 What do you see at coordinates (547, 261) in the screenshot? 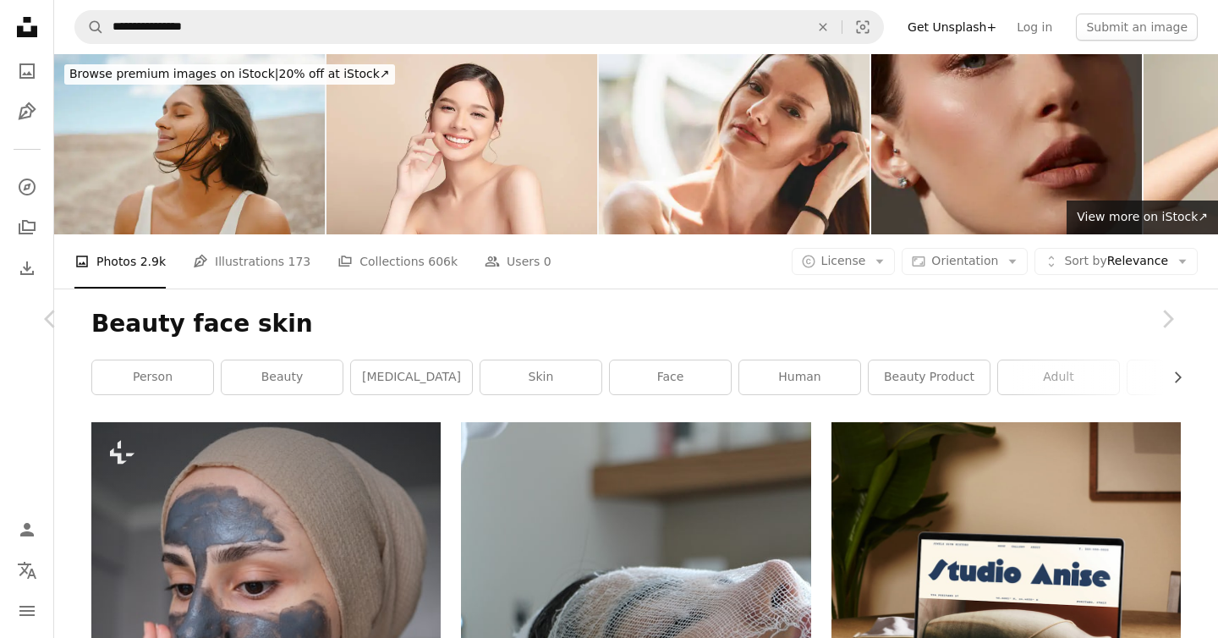
I see `span: 0` at bounding box center [547, 261].